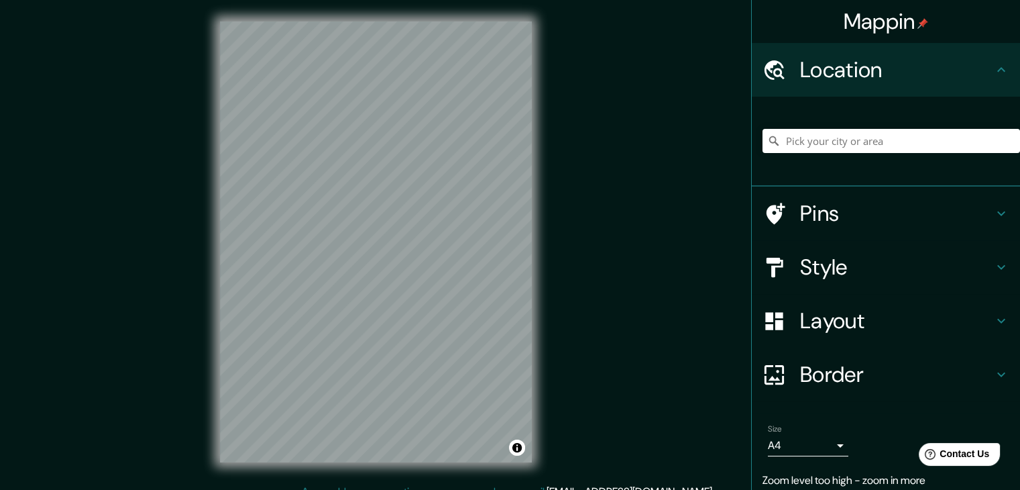  What do you see at coordinates (891, 141) in the screenshot?
I see `input: Pick your city or area` at bounding box center [891, 141].